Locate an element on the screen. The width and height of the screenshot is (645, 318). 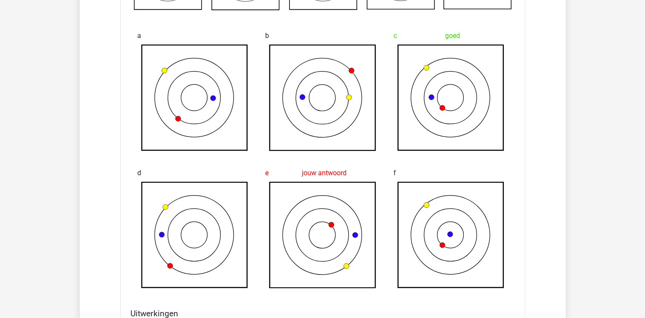
span: d is located at coordinates (139, 173).